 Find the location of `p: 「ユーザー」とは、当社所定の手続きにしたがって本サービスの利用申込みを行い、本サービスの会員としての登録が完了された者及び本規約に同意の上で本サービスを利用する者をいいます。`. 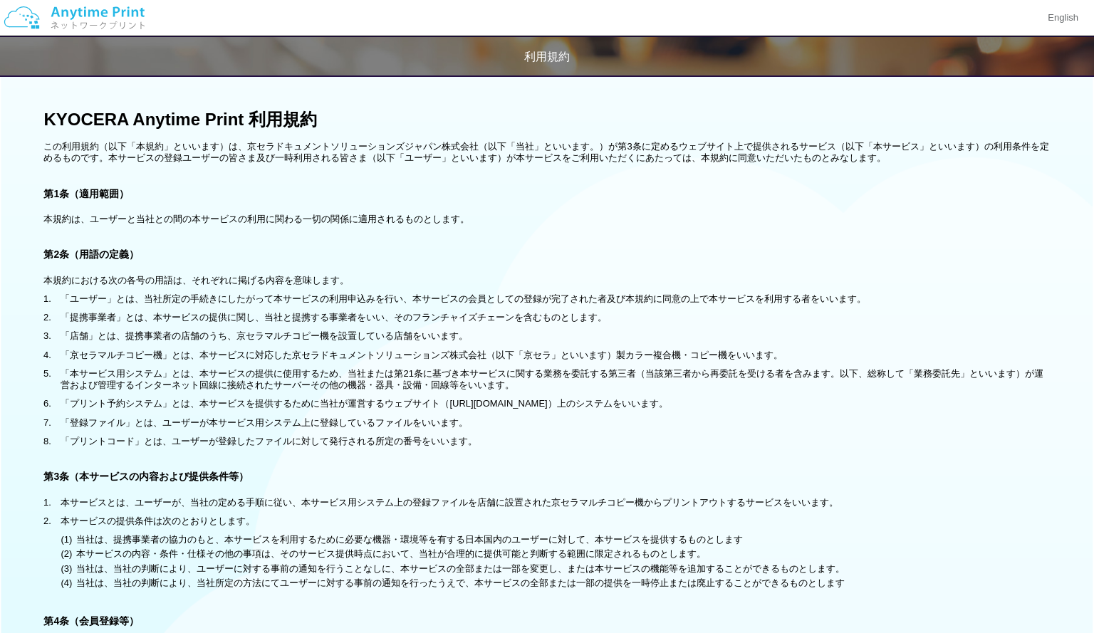

p: 「ユーザー」とは、当社所定の手続きにしたがって本サービスの利用申込みを行い、本サービスの会員としての登録が完了された者及び本規約に同意の上で本サービスを利用する者をいいます。 is located at coordinates (555, 299).